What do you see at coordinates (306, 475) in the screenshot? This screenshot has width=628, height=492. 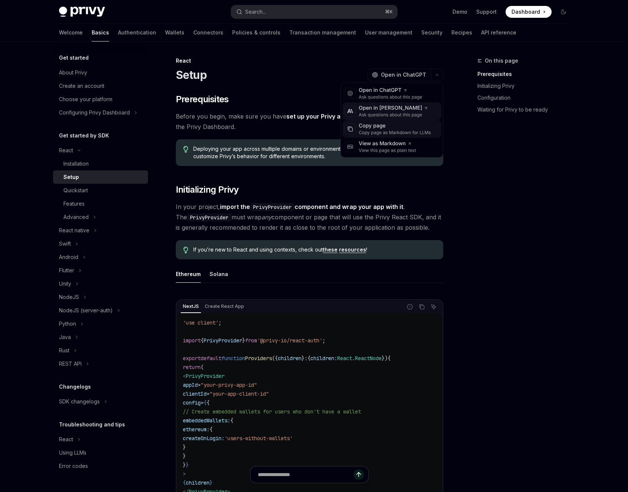 I see `input: Ask a question...` at bounding box center [306, 475].